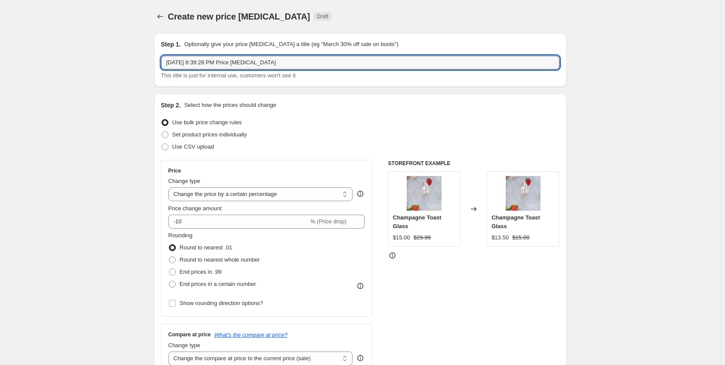 The height and width of the screenshot is (365, 725). I want to click on span: End prices in .99, so click(201, 271).